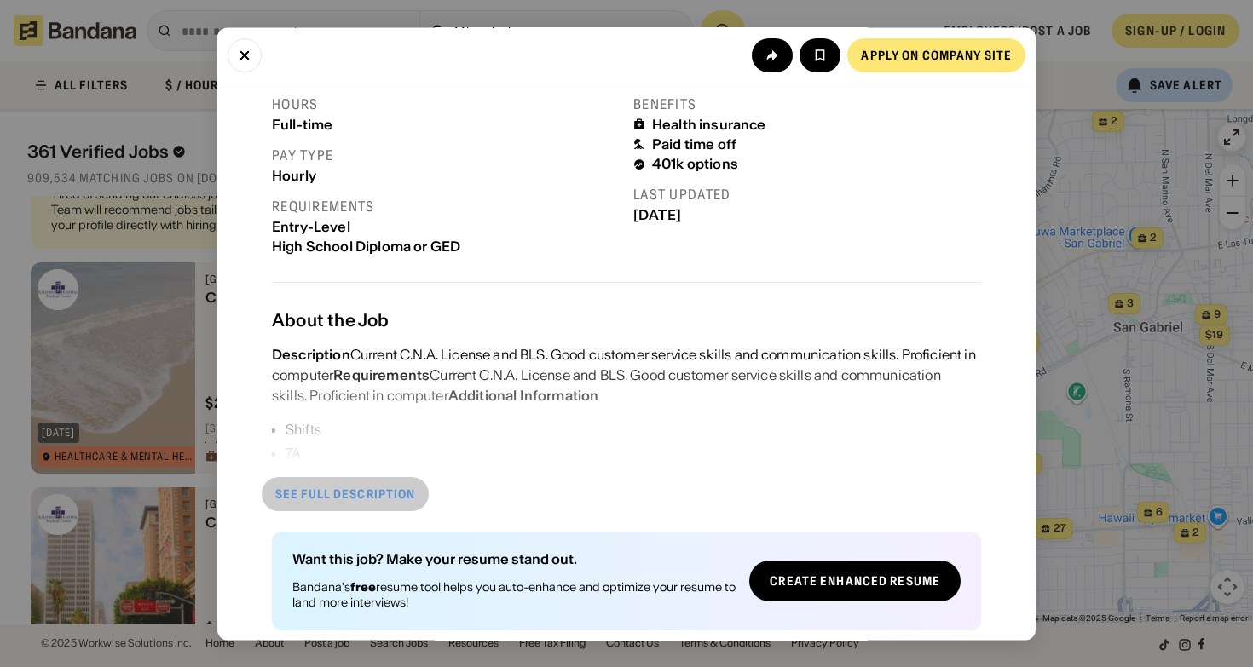  I want to click on div: Bandana's resume tool helps you auto-enhance and optimize your resume to land more interviews!, so click(514, 596).